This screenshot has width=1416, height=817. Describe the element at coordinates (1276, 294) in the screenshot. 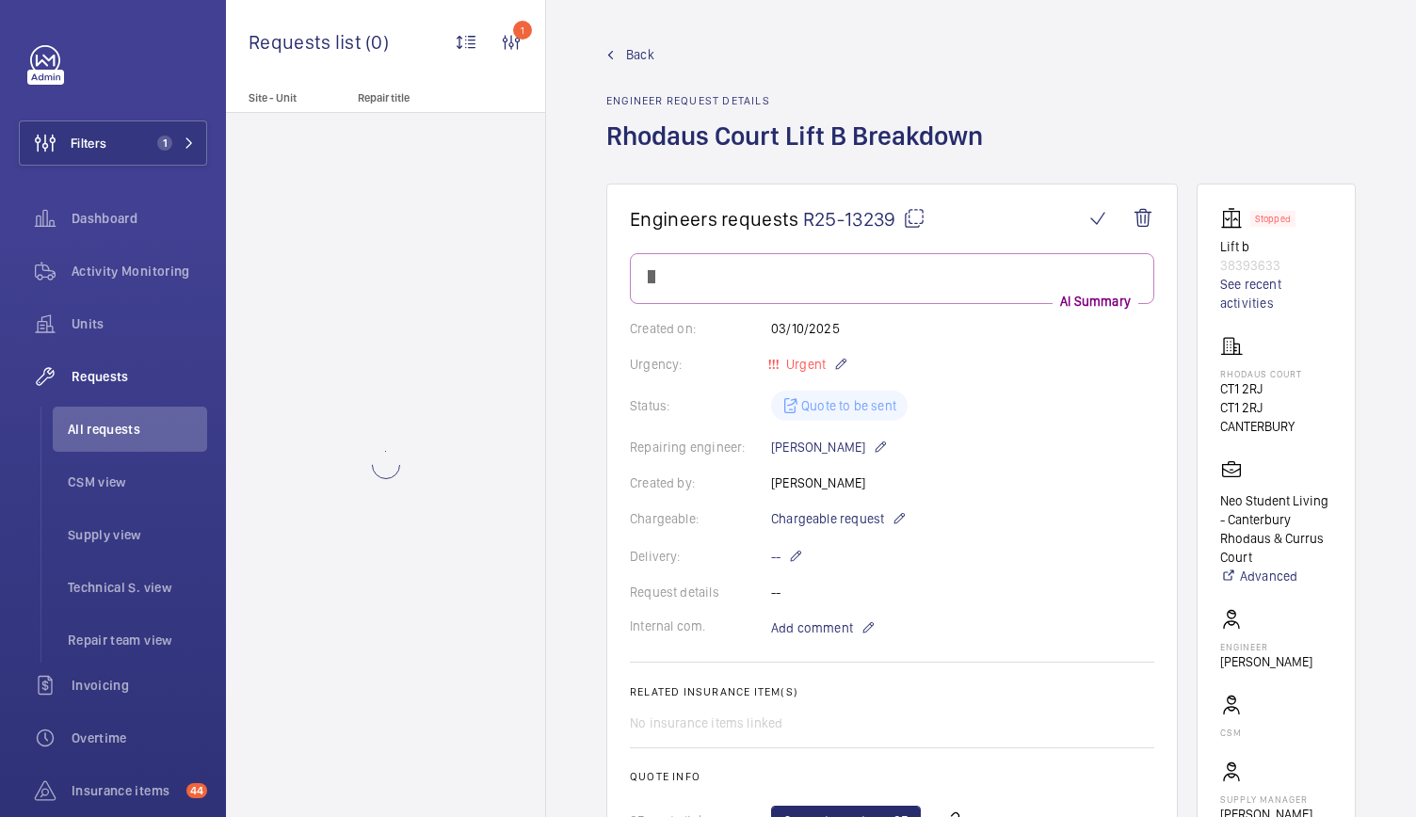

I see `a: See recent activities` at that location.